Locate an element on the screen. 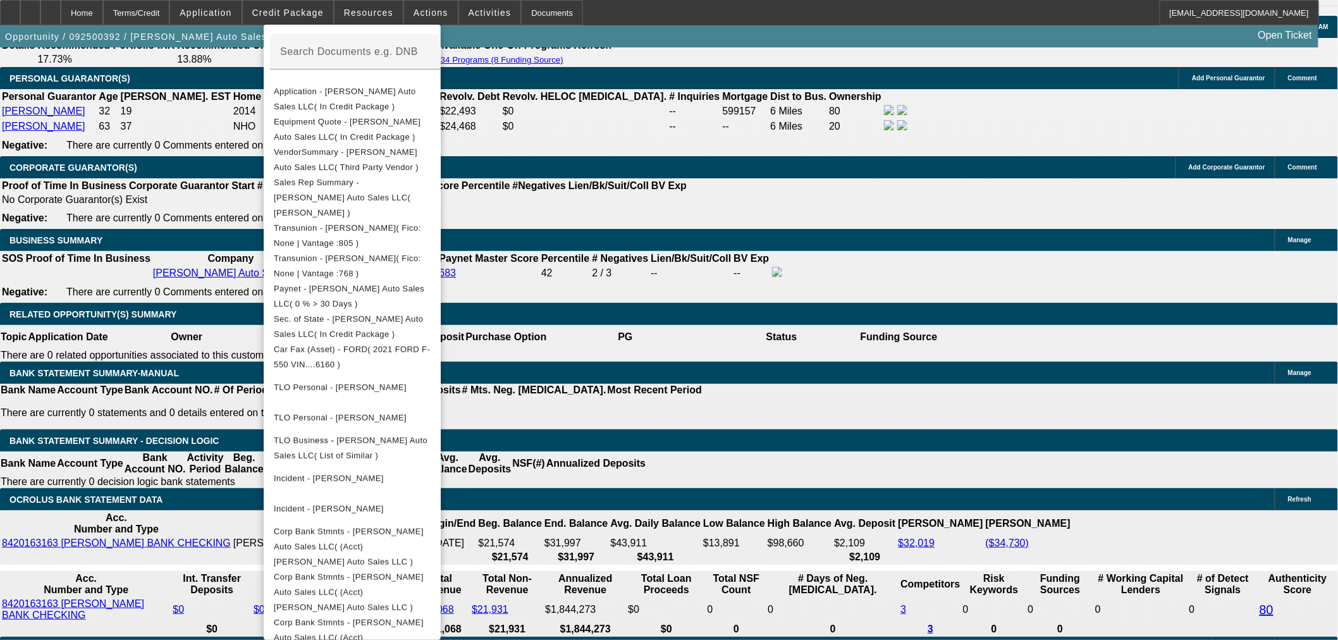 This screenshot has height=640, width=1338. button: TLO Personal - Diehl, Richard is located at coordinates (352, 417).